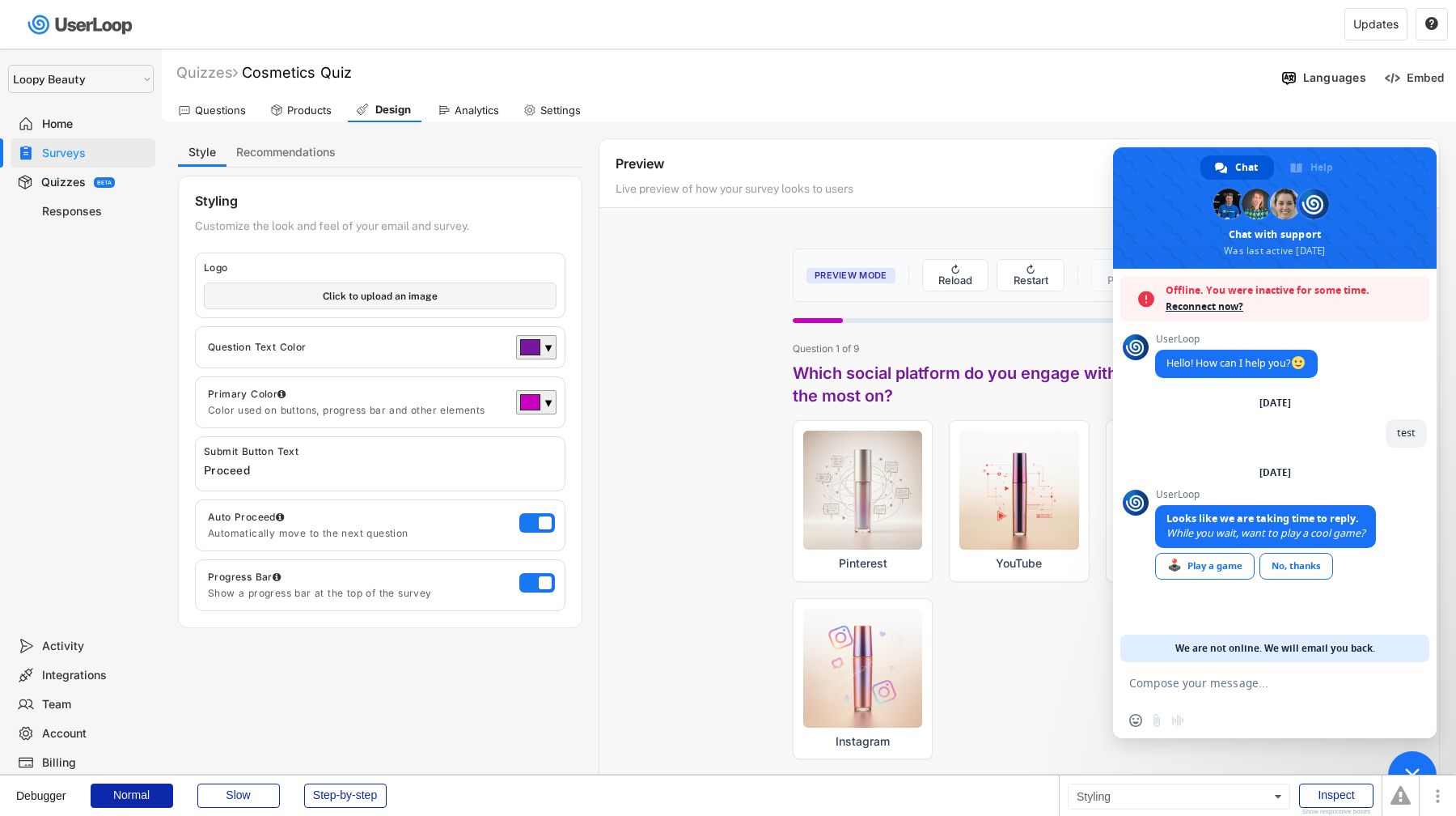  Describe the element at coordinates (862, 741) in the screenshot. I see `span: Instagram` at that location.